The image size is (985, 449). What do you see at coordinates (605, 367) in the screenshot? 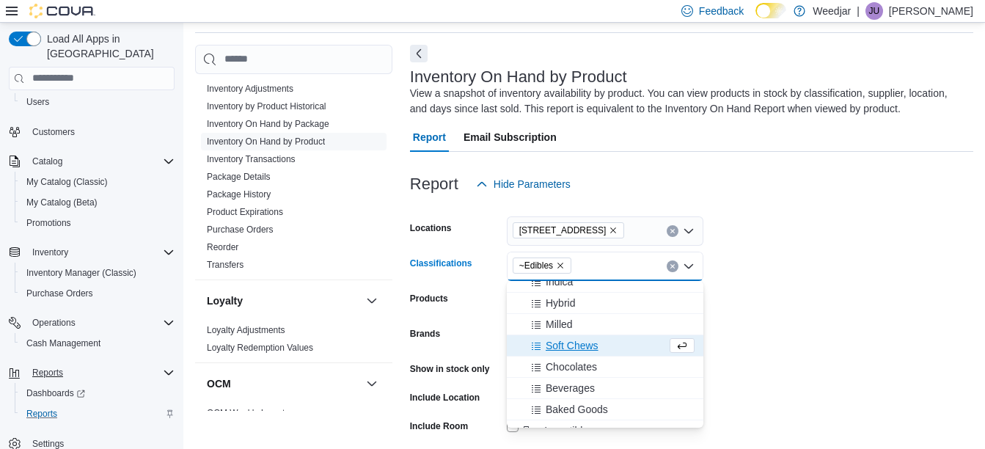
I see `button: Chocolates` at bounding box center [605, 367].